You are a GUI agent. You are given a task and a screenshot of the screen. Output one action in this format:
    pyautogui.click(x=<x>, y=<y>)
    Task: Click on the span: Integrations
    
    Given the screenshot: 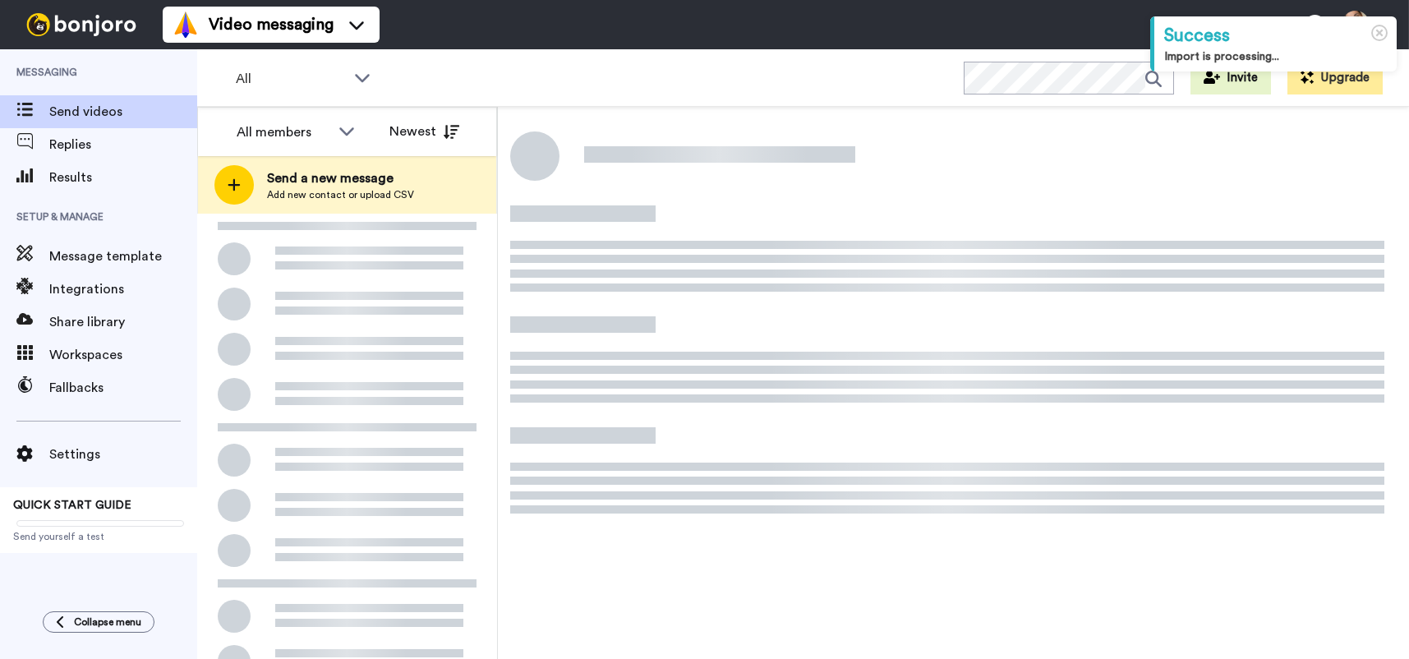 What is the action you would take?
    pyautogui.click(x=123, y=289)
    